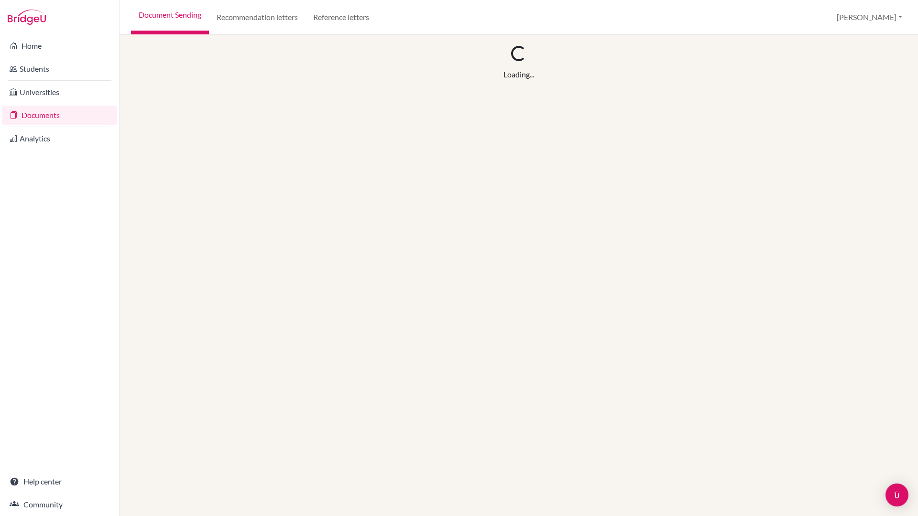 The height and width of the screenshot is (516, 918). What do you see at coordinates (59, 482) in the screenshot?
I see `a: Help center` at bounding box center [59, 482].